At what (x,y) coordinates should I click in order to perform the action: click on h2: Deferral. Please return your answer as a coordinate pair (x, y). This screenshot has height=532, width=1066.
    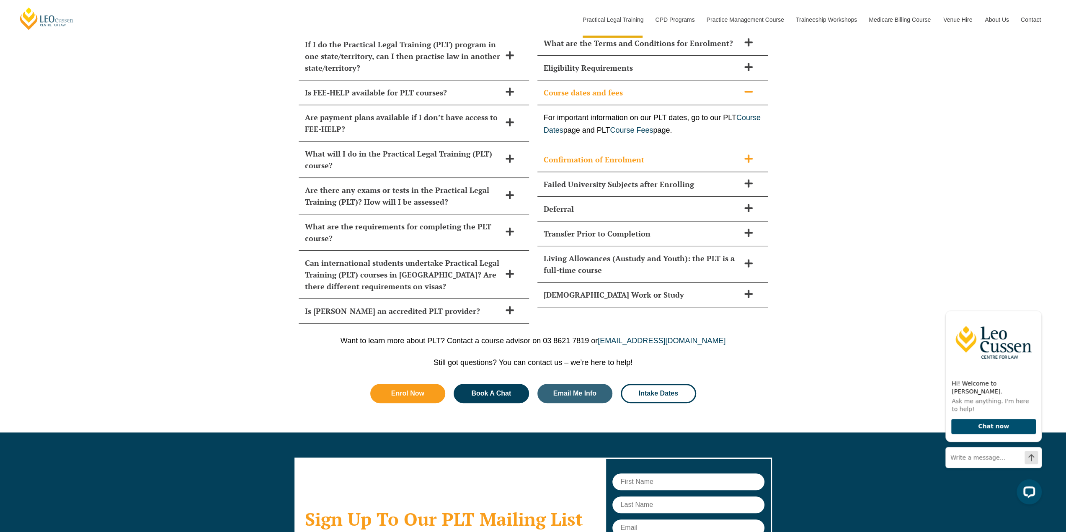
    Looking at the image, I should click on (642, 209).